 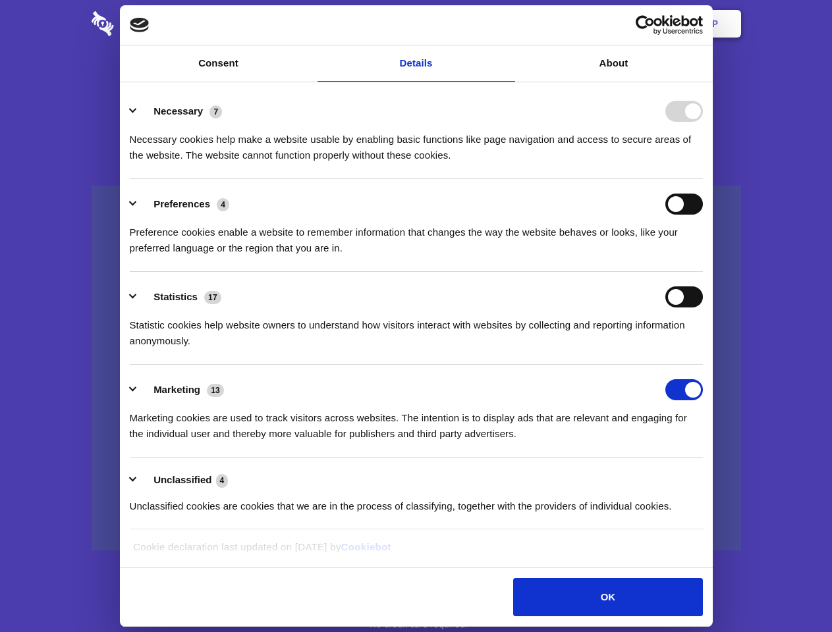 I want to click on a: Wistia video thumbnail, so click(x=416, y=368).